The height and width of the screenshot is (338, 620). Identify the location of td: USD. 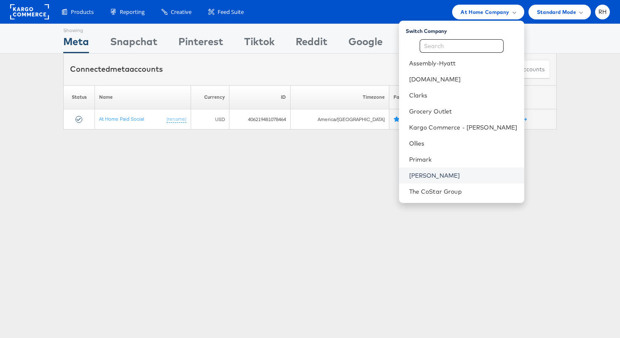
(209, 119).